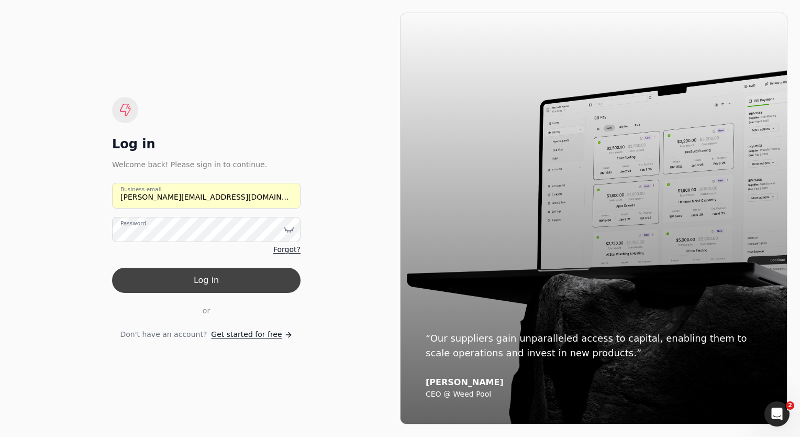  Describe the element at coordinates (594, 394) in the screenshot. I see `div: CEO @ Weed Pool` at that location.